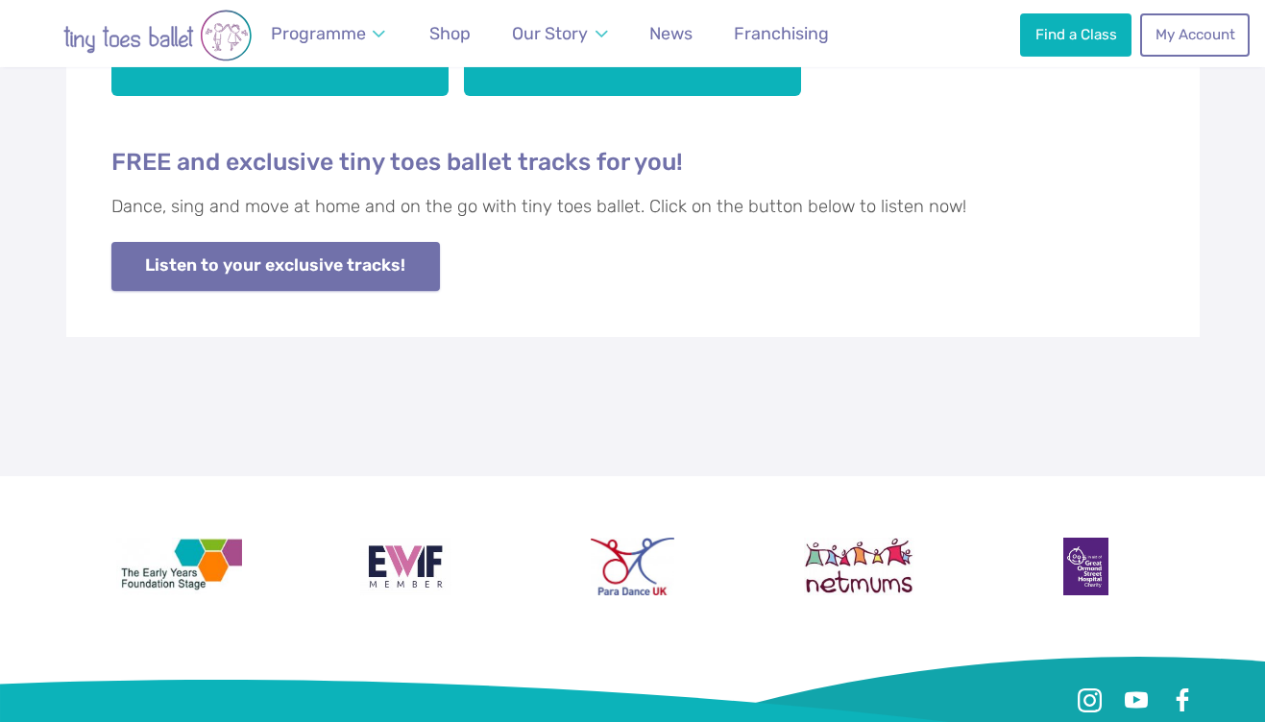 The image size is (1265, 722). What do you see at coordinates (549, 33) in the screenshot?
I see `span: Our Story` at bounding box center [549, 33].